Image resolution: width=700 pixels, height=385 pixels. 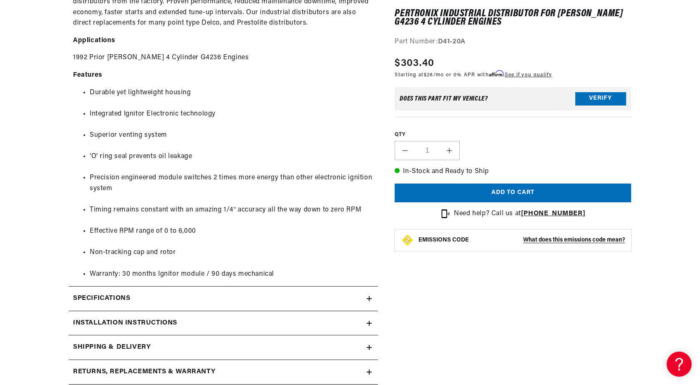 What do you see at coordinates (522, 240) in the screenshot?
I see `button: EMISSIONS CODEWhat does this emissions code mean?` at bounding box center [522, 240].